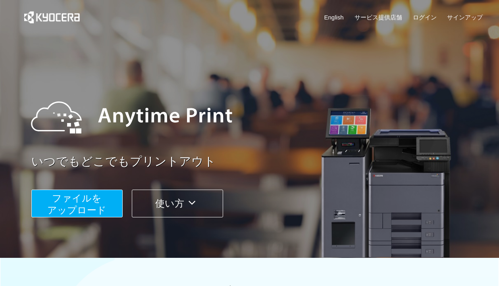 The height and width of the screenshot is (286, 499). I want to click on span: ファイルを ​​アップロード, so click(77, 204).